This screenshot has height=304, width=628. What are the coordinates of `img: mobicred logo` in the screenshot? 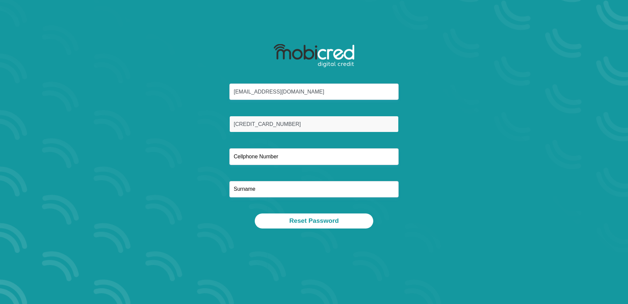 It's located at (314, 56).